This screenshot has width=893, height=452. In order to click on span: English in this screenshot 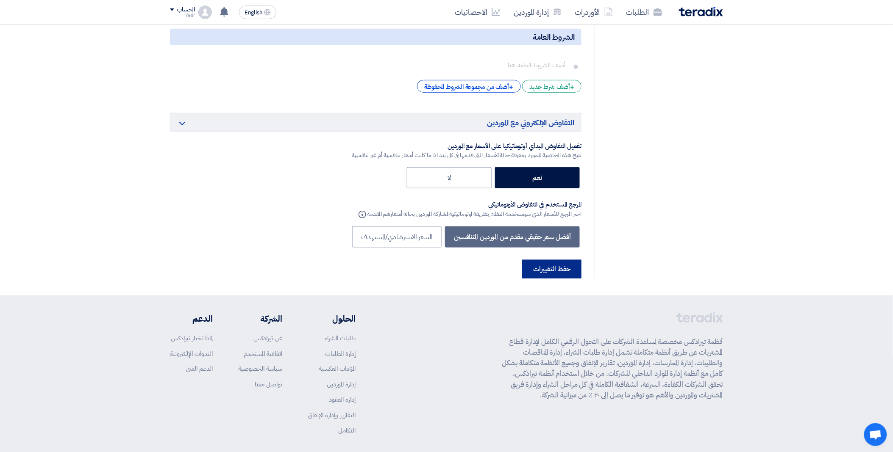, I will do `click(253, 13)`.